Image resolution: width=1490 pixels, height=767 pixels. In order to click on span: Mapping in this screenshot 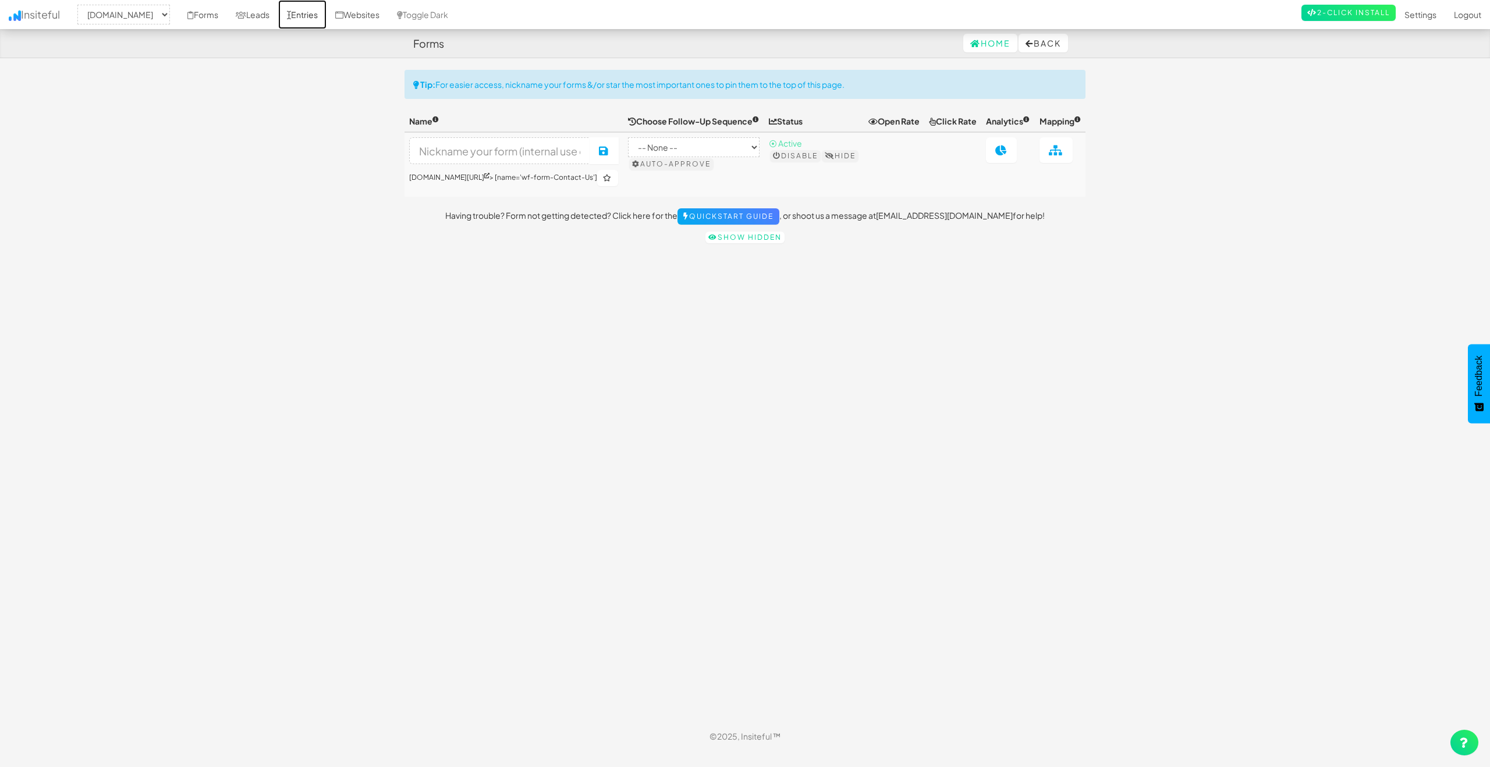, I will do `click(1060, 121)`.